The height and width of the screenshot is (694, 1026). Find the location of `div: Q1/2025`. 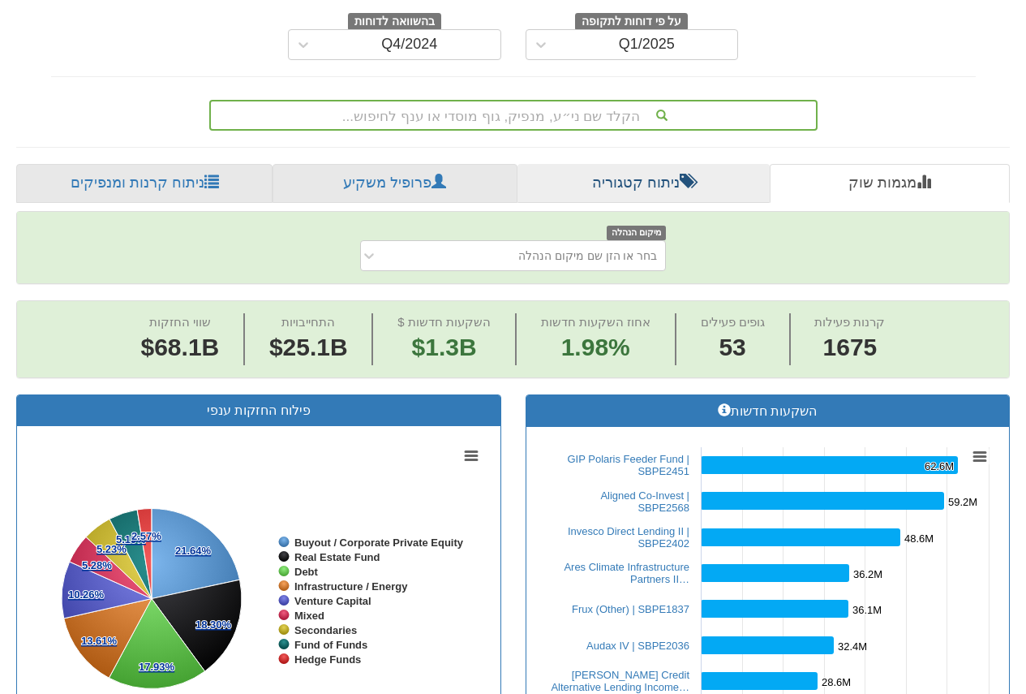

div: Q1/2025 is located at coordinates (647, 45).